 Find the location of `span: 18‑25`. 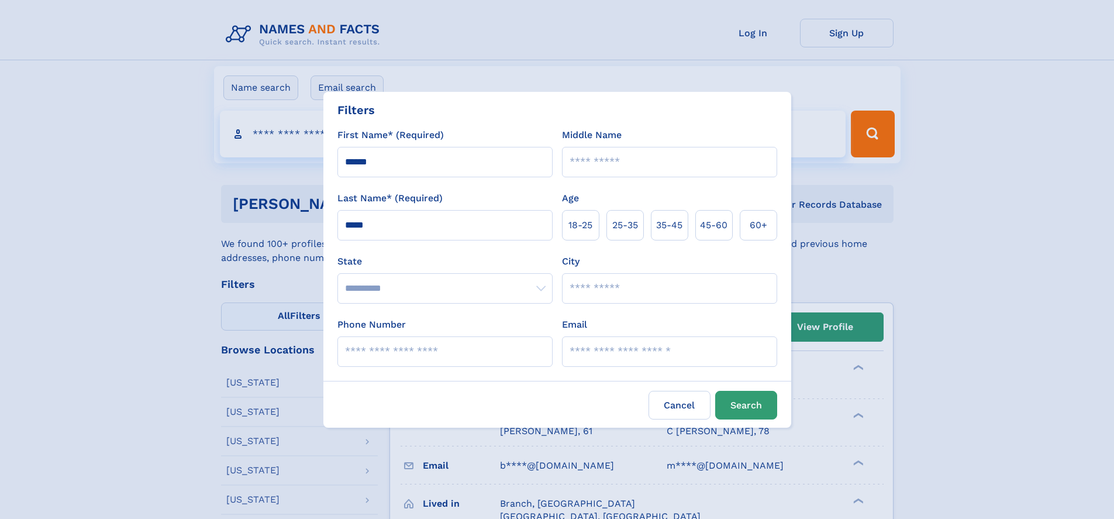

span: 18‑25 is located at coordinates (580, 225).